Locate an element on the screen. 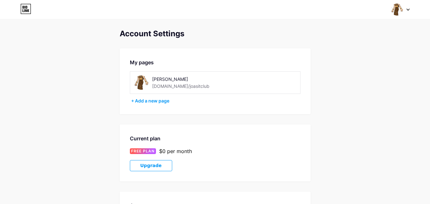 This screenshot has width=430, height=204. img: joasitclub is located at coordinates (141, 82).